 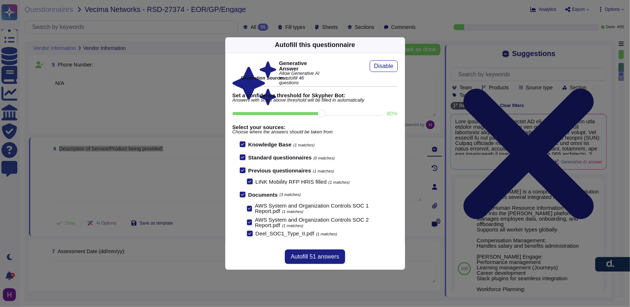 What do you see at coordinates (315, 127) in the screenshot?
I see `b: Select your sources:` at bounding box center [315, 127].